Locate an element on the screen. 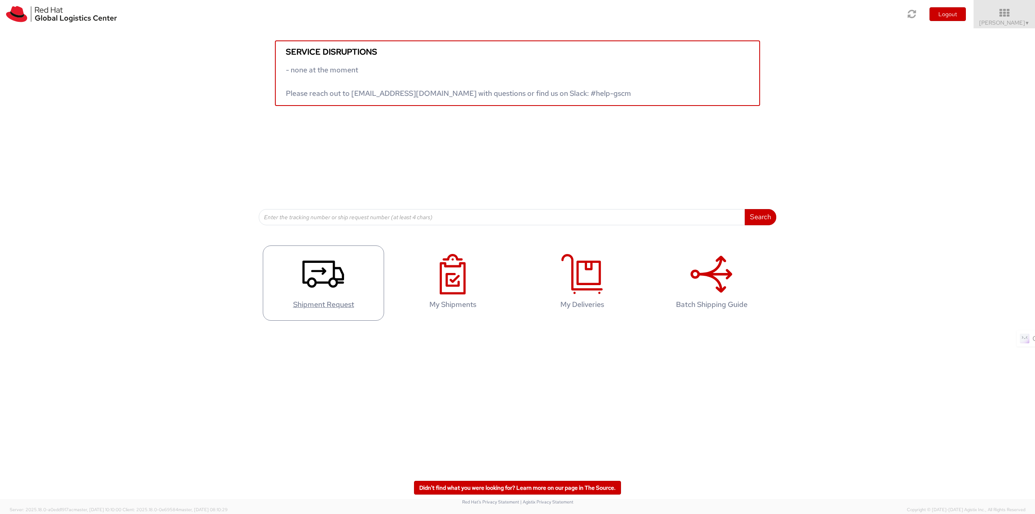 The height and width of the screenshot is (514, 1035). a: Shipment Request is located at coordinates (323, 283).